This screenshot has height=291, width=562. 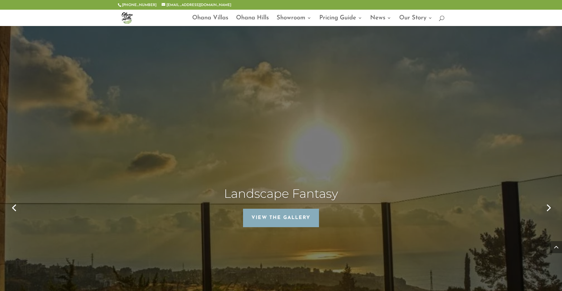 What do you see at coordinates (341, 21) in the screenshot?
I see `a: Pricing Guide` at bounding box center [341, 21].